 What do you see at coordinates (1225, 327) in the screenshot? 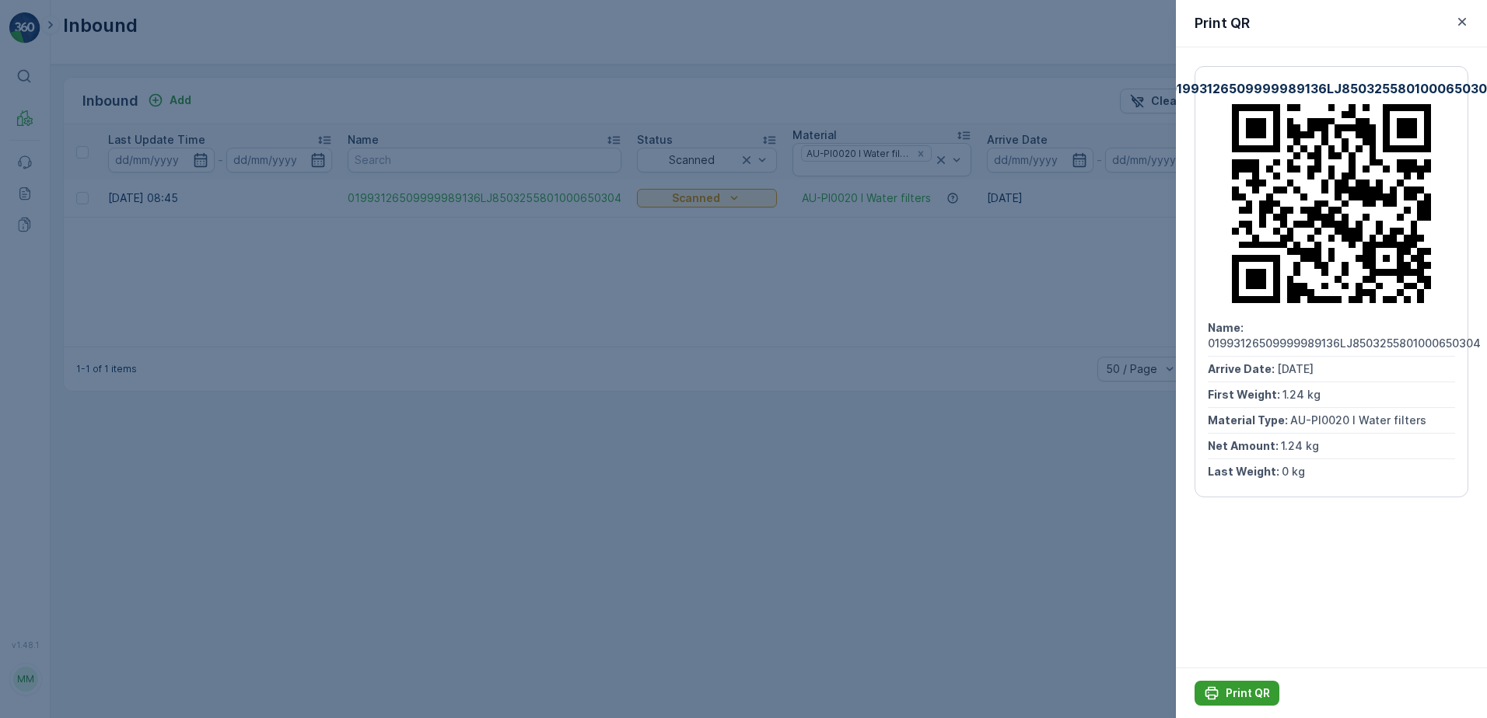
I see `span: Name :` at bounding box center [1225, 327].